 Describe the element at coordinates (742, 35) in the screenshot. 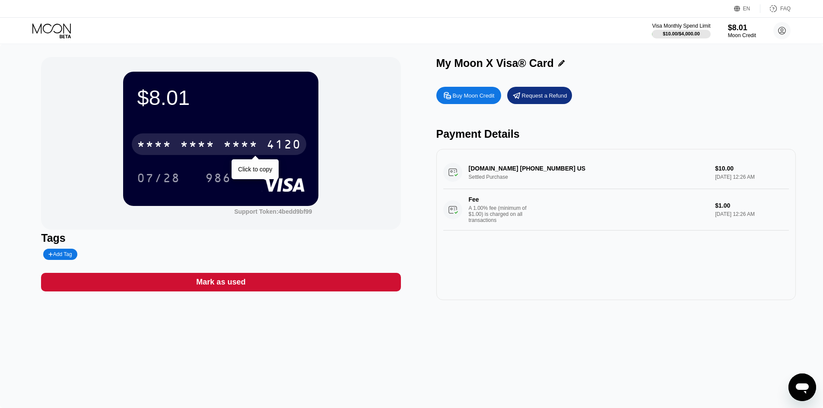

I see `div: Moon Credit` at that location.